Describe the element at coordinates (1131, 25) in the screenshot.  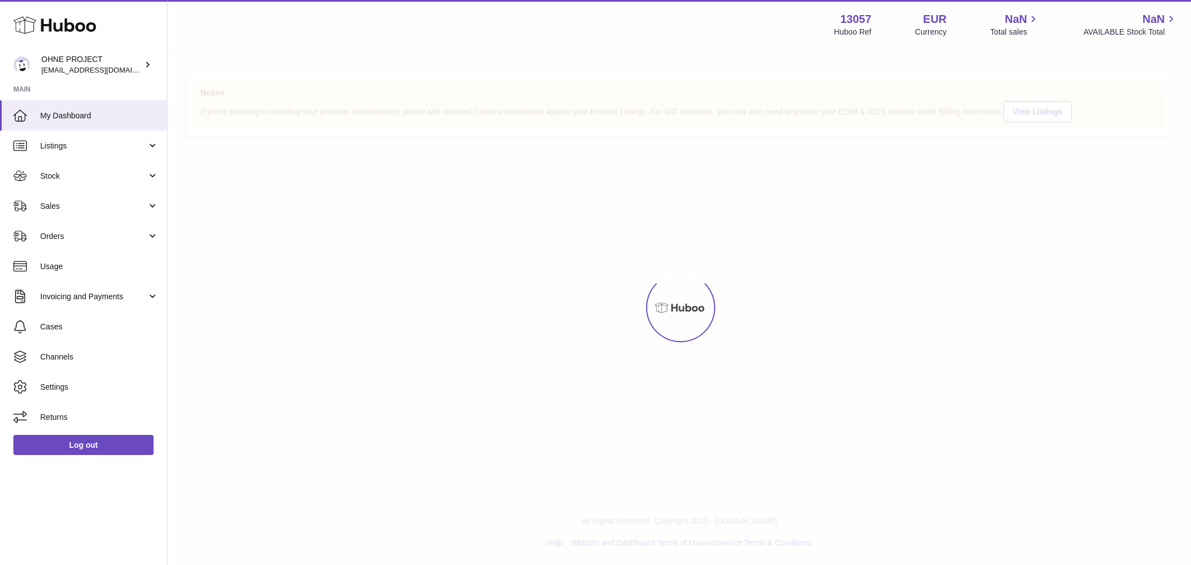
I see `a: NaN AVAILABLE Stock Total` at that location.